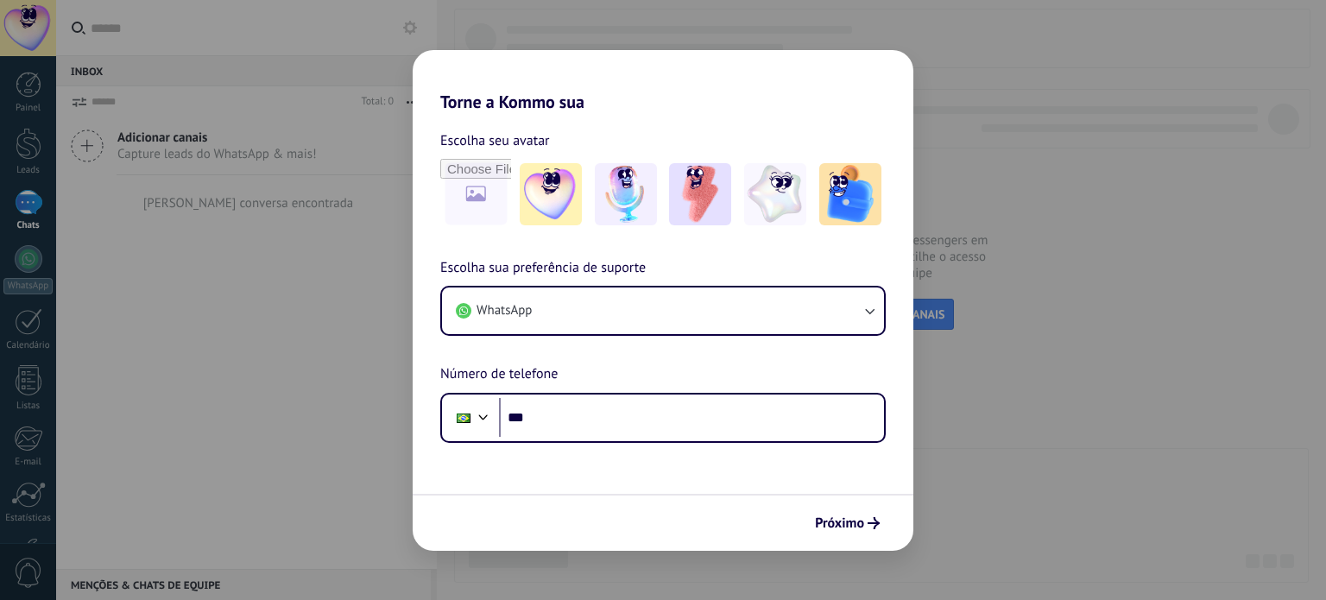 Image resolution: width=1326 pixels, height=600 pixels. What do you see at coordinates (839, 523) in the screenshot?
I see `span: Próximo` at bounding box center [839, 523].